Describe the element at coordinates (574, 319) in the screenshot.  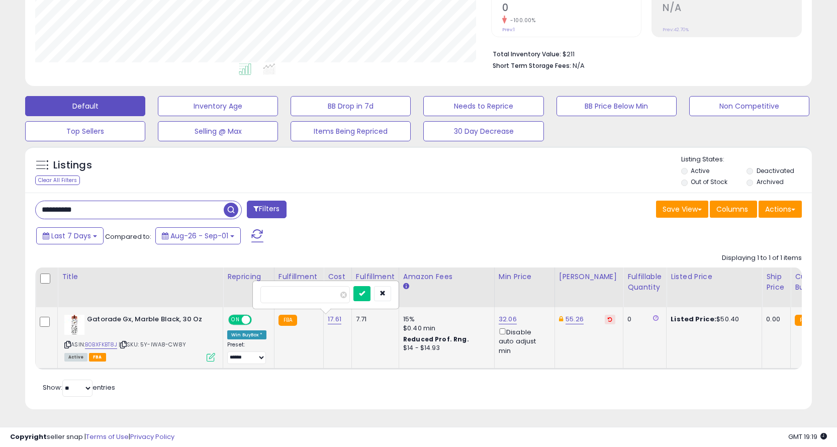
I see `a: 55.26` at that location.